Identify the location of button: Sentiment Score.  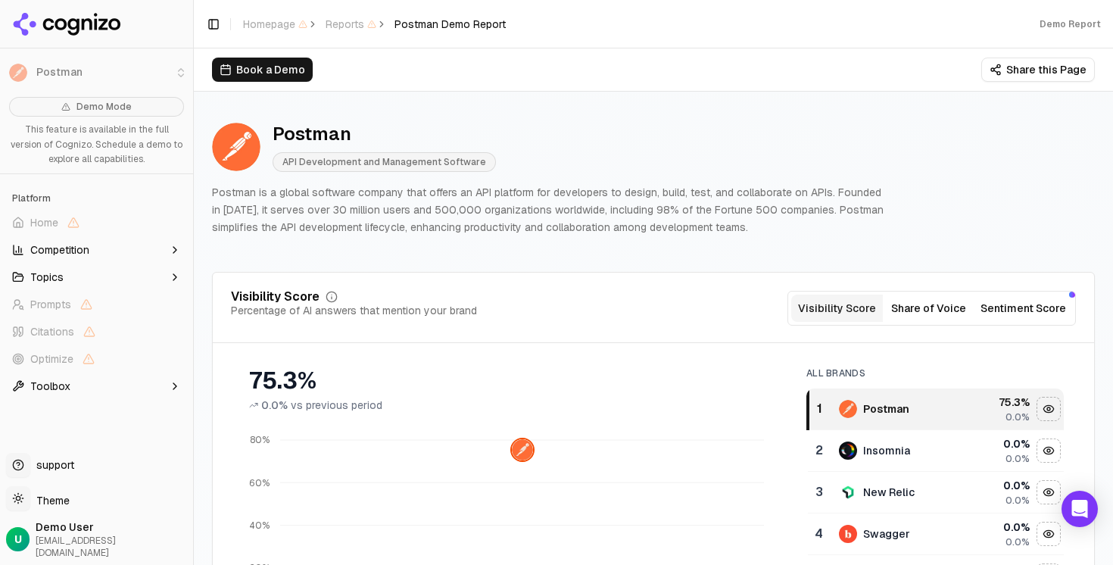
(1023, 308).